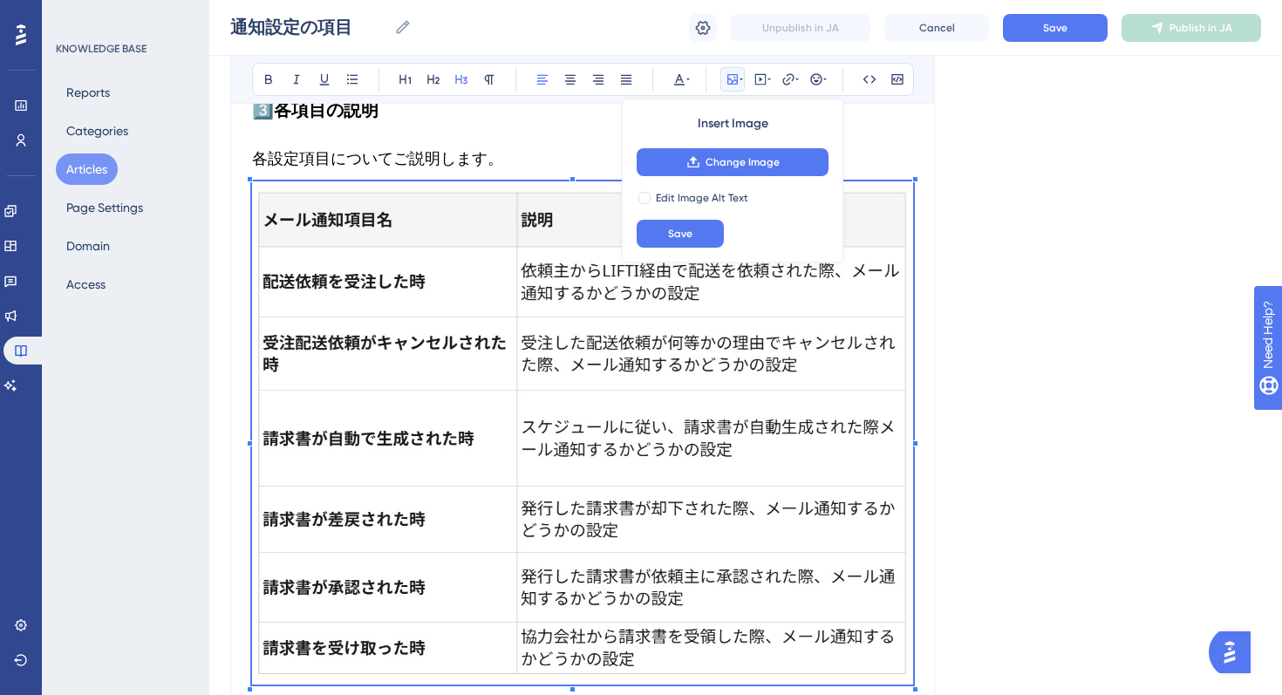 The image size is (1282, 695). Describe the element at coordinates (75, 15) in the screenshot. I see `span: Need Help?` at that location.